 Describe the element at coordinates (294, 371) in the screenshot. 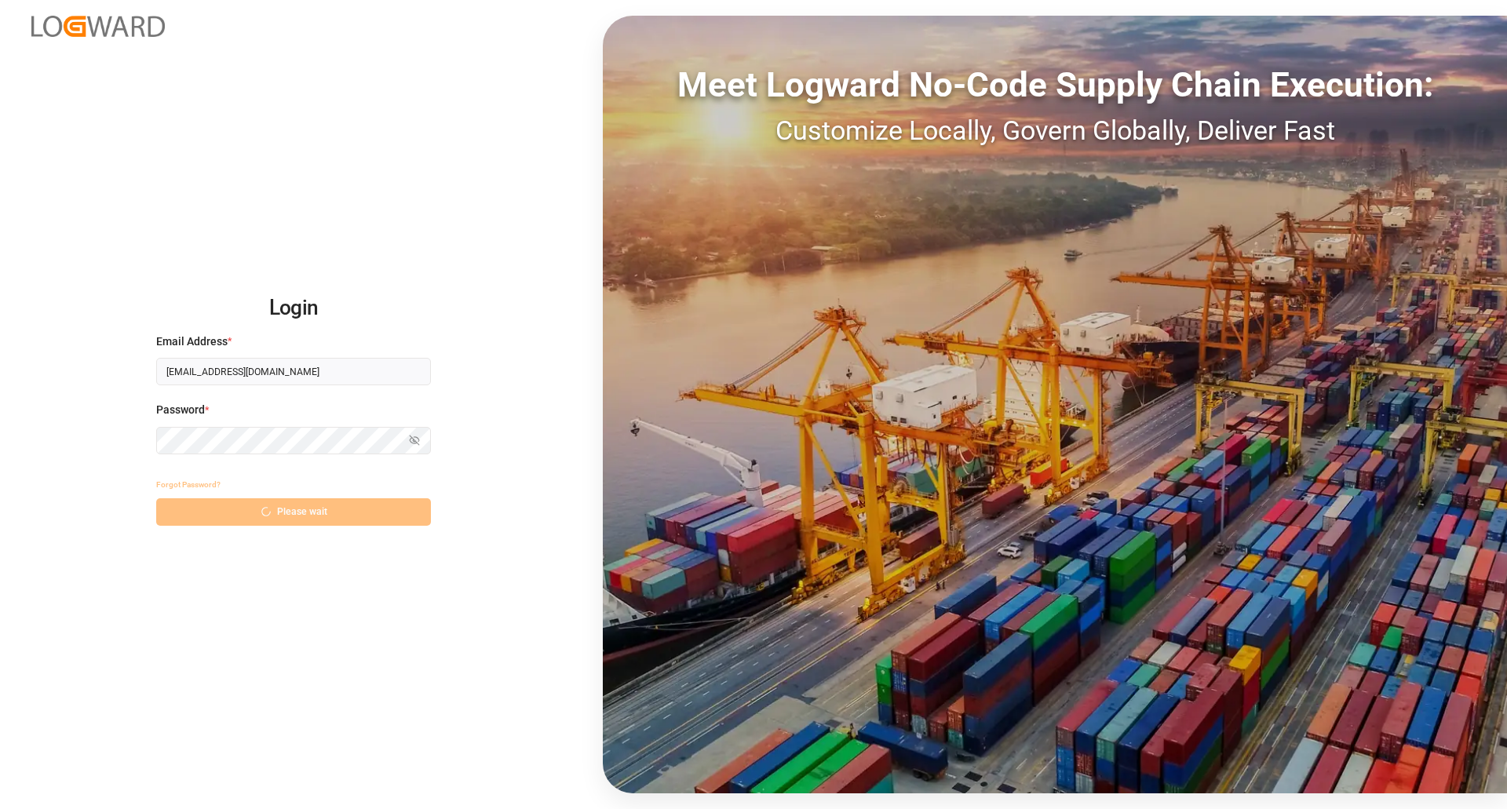

I see `input: Enter your email` at that location.